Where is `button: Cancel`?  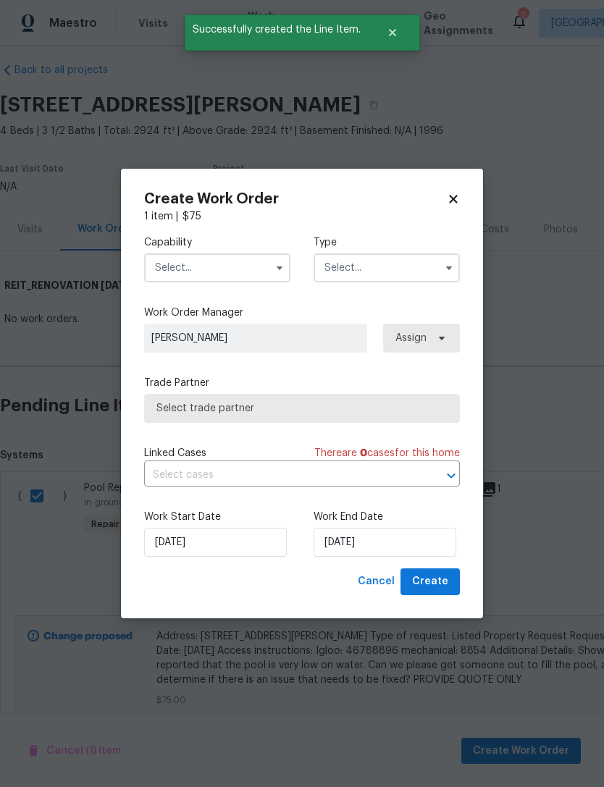
button: Cancel is located at coordinates (376, 582).